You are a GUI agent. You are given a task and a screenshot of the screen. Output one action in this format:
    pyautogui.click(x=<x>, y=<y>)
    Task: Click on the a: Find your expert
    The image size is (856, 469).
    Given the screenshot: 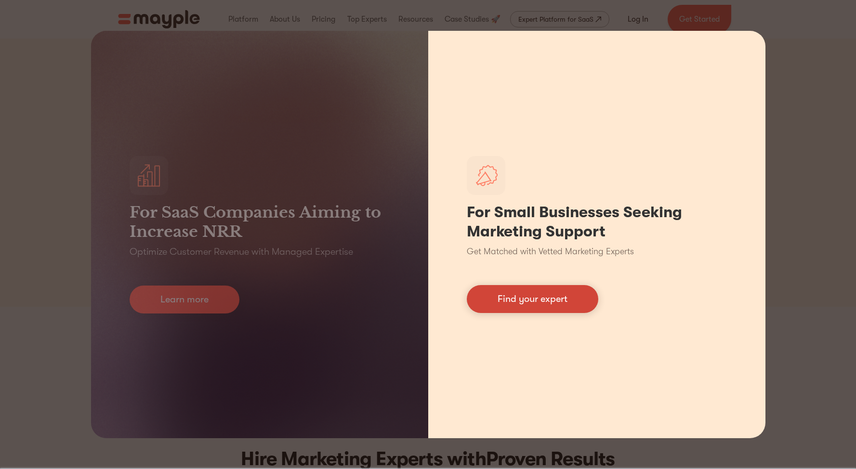 What is the action you would take?
    pyautogui.click(x=532, y=299)
    